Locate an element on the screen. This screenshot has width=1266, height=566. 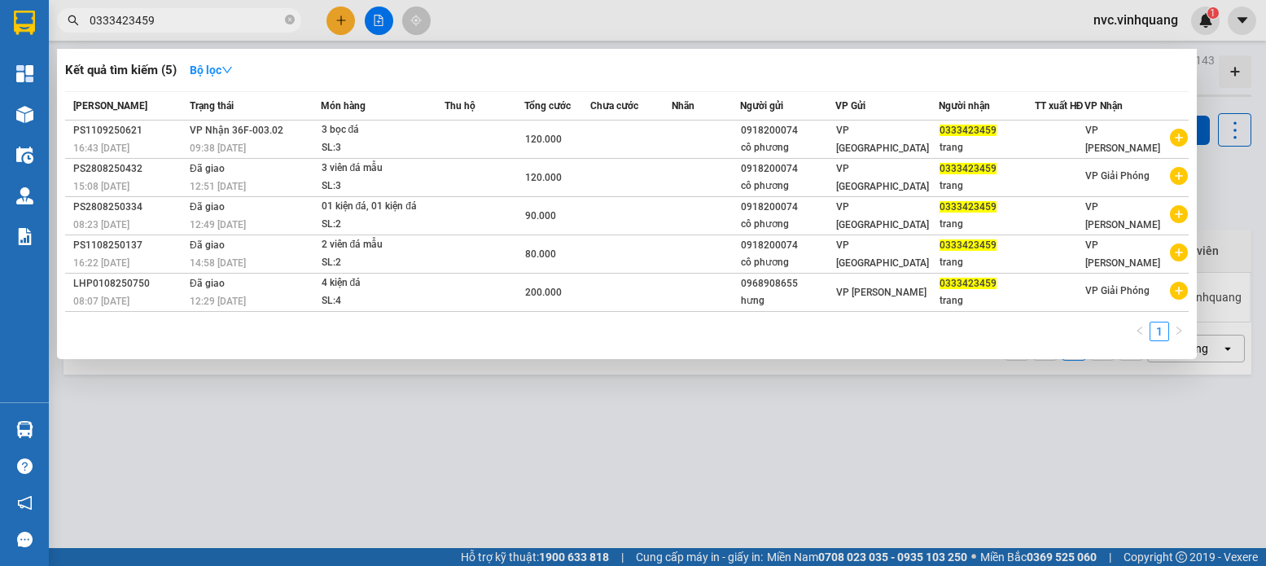
span: Nhãn is located at coordinates (683, 106).